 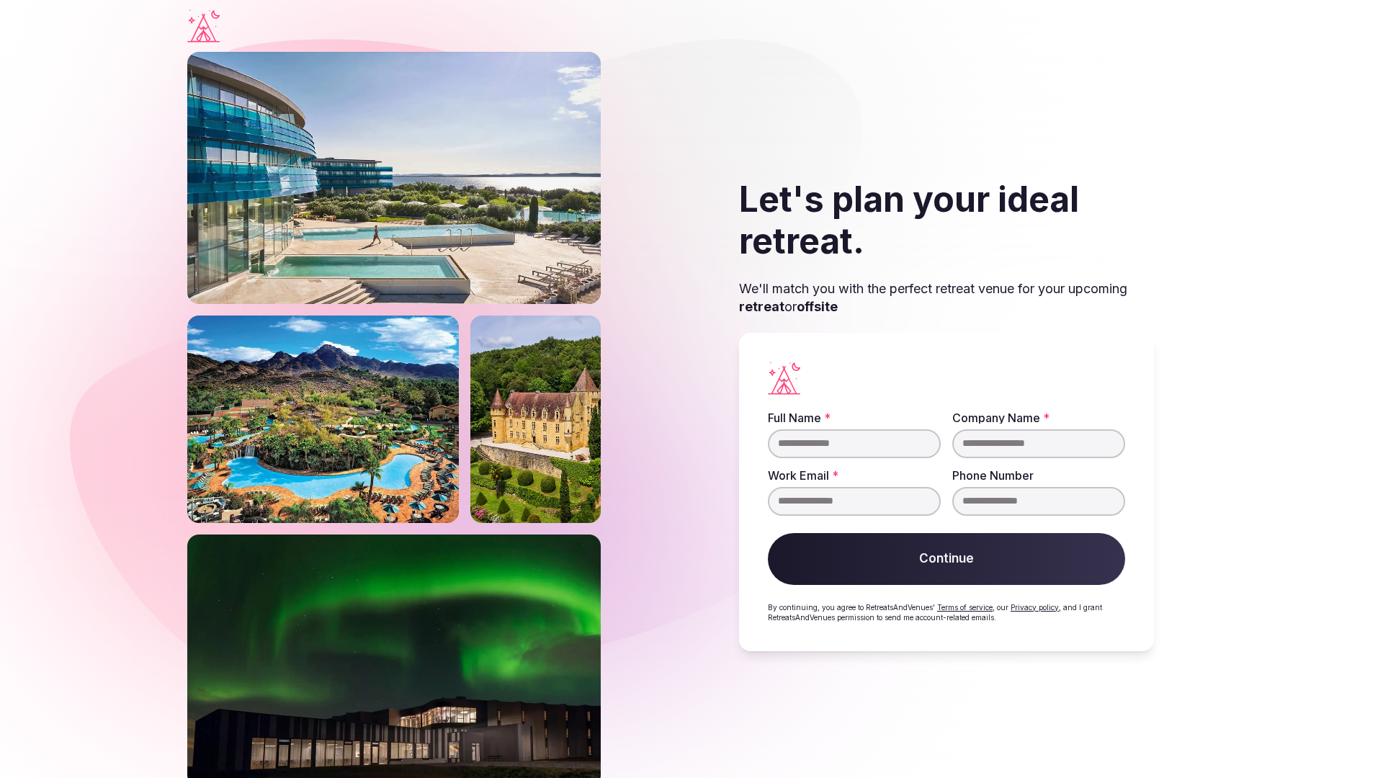 I want to click on label: Full Name, so click(x=854, y=418).